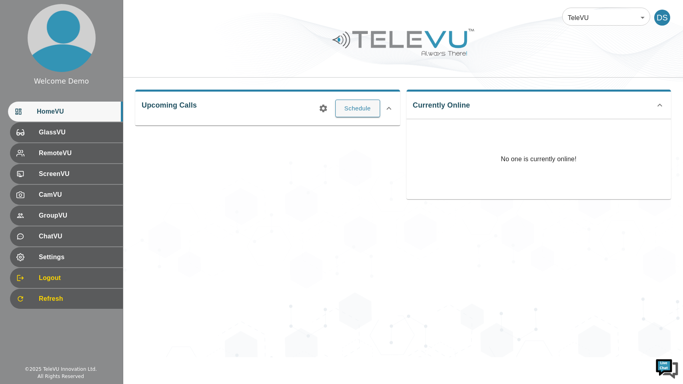  What do you see at coordinates (66, 132) in the screenshot?
I see `div: GlassVU` at bounding box center [66, 132].